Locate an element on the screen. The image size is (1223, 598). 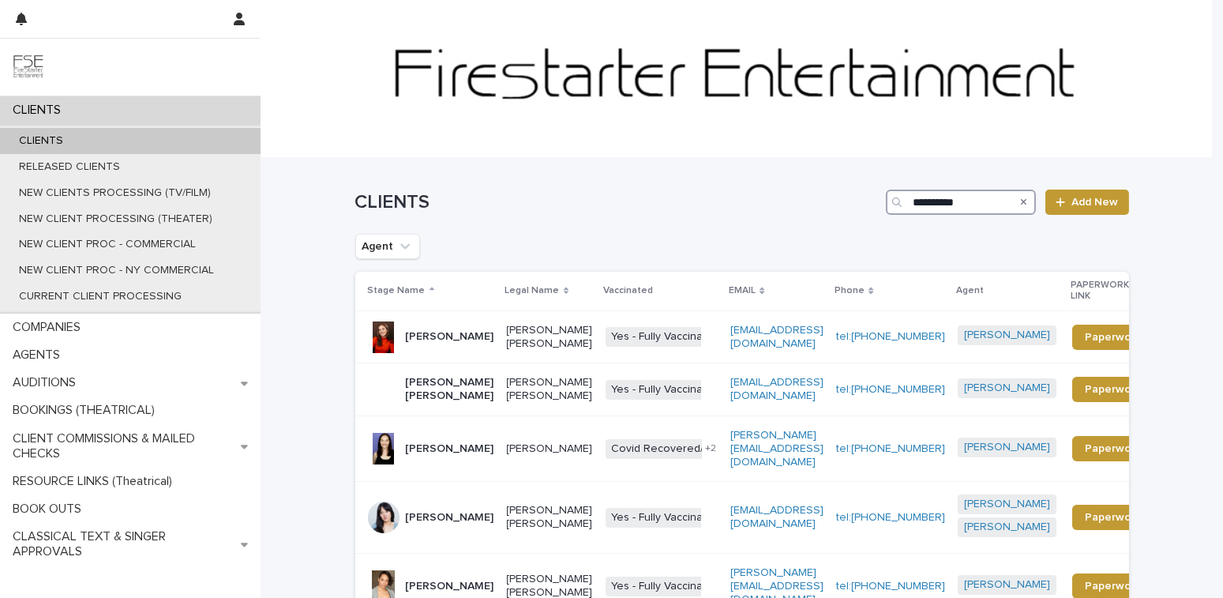
p: Phone is located at coordinates (849, 290).